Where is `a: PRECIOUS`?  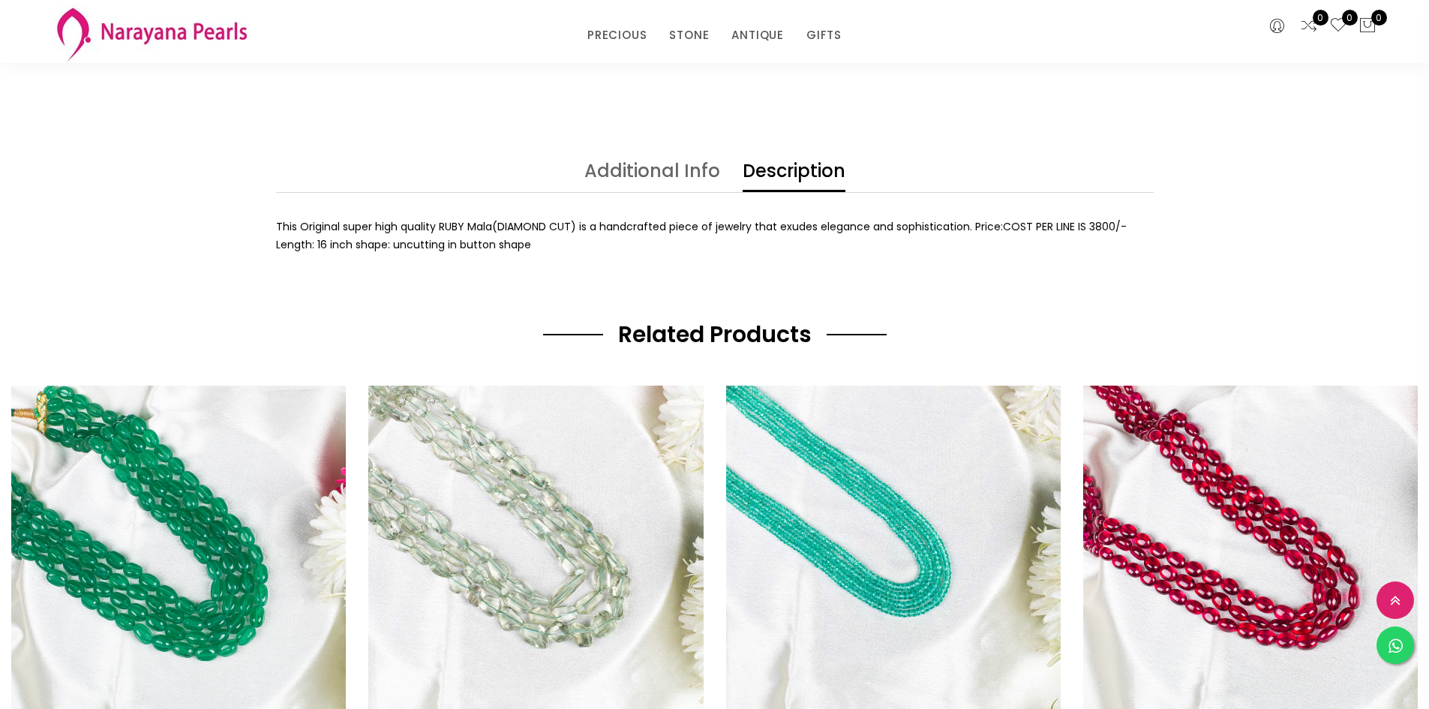 a: PRECIOUS is located at coordinates (617, 35).